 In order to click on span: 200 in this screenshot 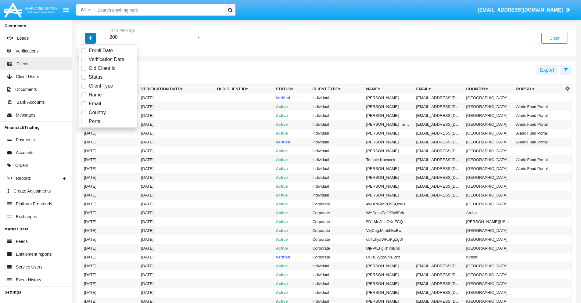, I will do `click(113, 37)`.